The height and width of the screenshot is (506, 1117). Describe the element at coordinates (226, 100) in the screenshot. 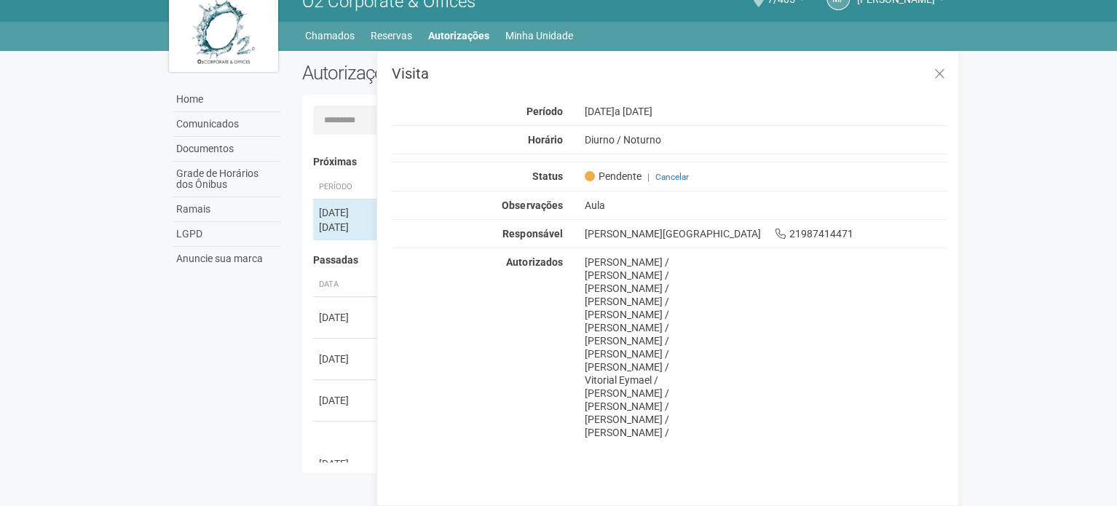

I see `a: Home` at that location.